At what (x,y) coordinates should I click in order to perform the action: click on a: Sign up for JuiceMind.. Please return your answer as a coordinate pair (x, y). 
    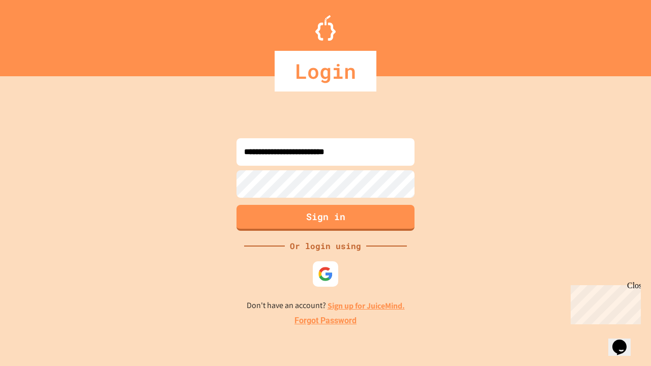
    Looking at the image, I should click on (366, 305).